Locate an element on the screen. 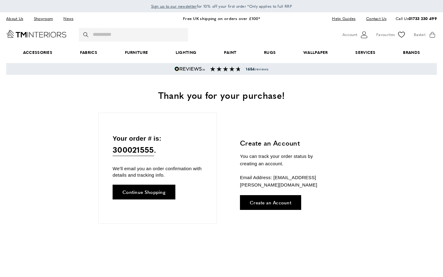 The image size is (443, 277). a: Paint is located at coordinates (230, 52).